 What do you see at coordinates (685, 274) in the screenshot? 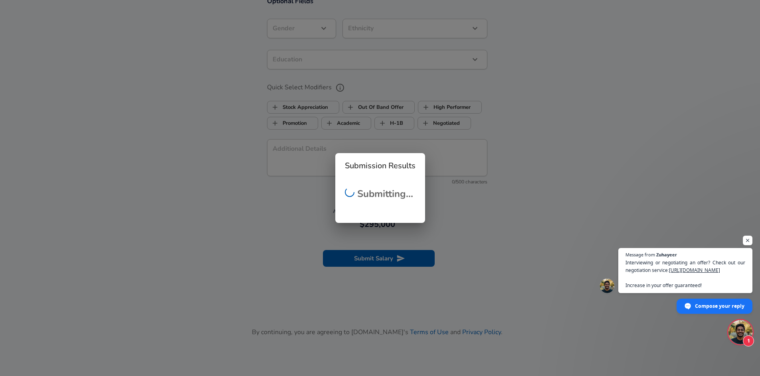
I see `span: Interviewing or negotiating an offer? Check out our negotiation service: Increase in your offer g...` at bounding box center [685, 274].